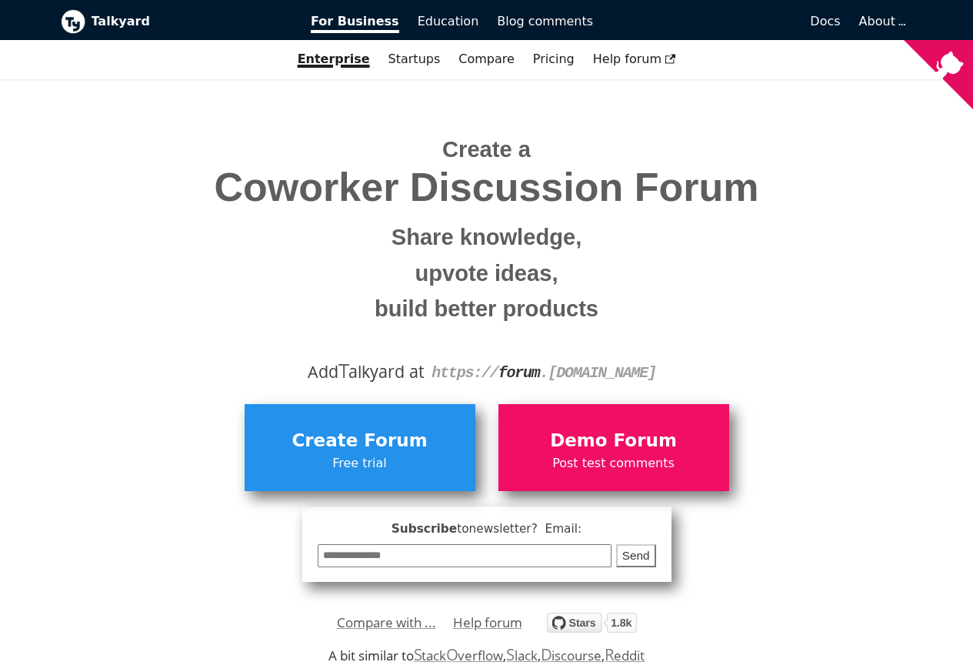  Describe the element at coordinates (452, 654) in the screenshot. I see `span: O` at that location.